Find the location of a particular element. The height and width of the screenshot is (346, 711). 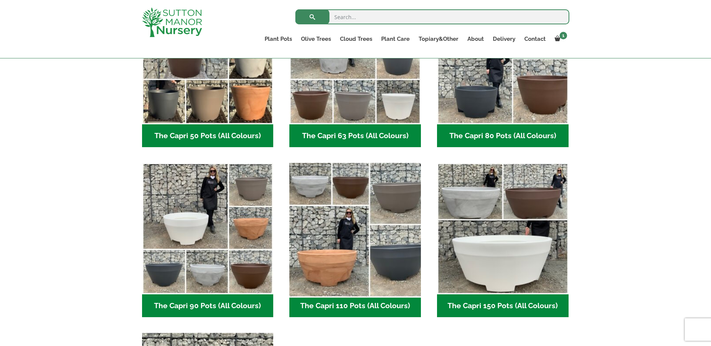

input: Search... is located at coordinates (432, 17).